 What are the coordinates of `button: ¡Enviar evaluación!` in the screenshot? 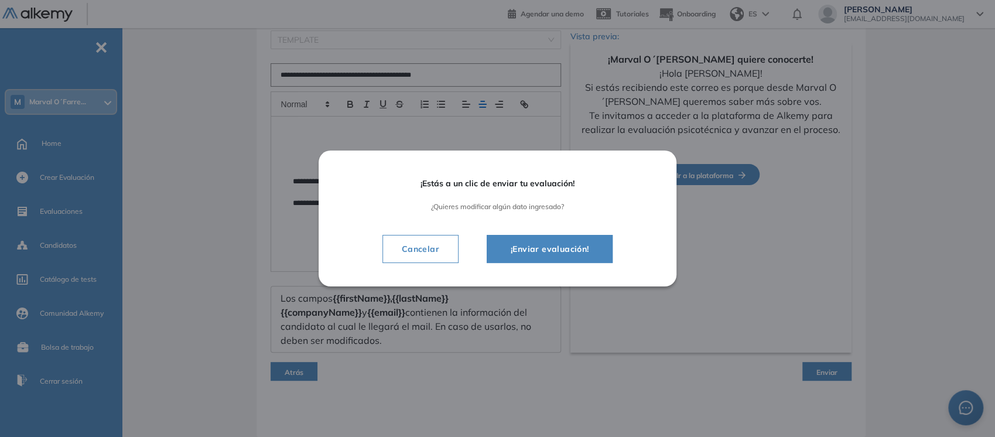 It's located at (550, 249).